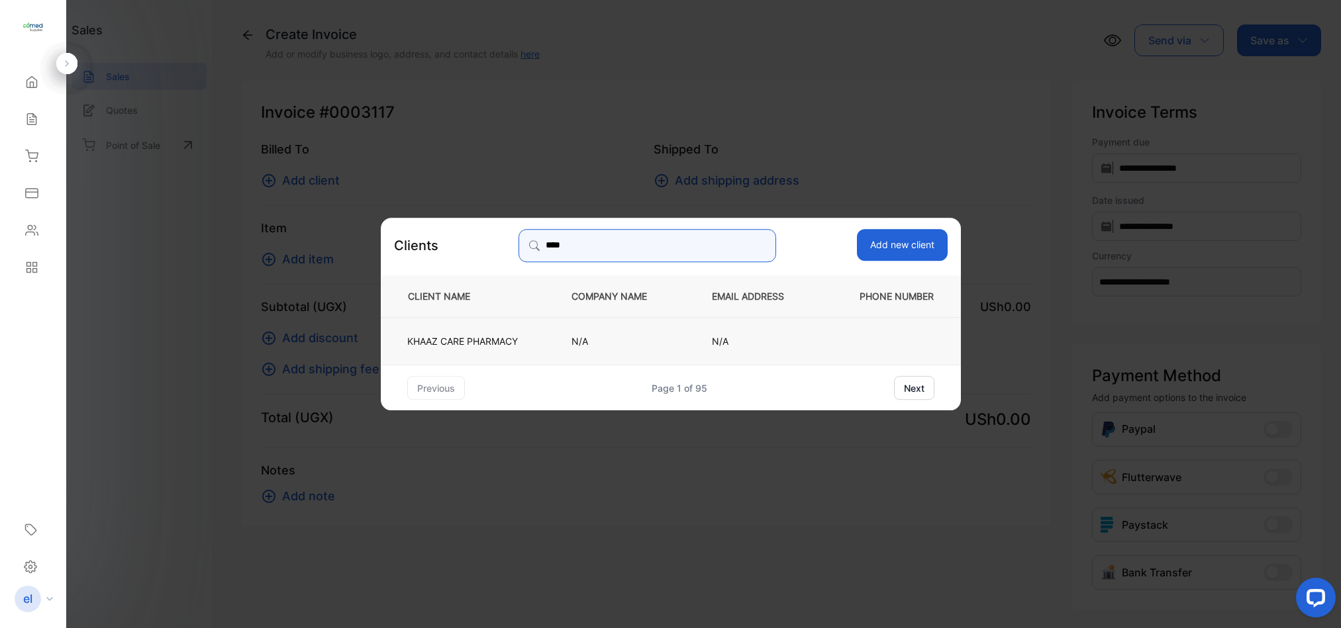 This screenshot has width=1341, height=628. What do you see at coordinates (465, 296) in the screenshot?
I see `p: CLIENT NAME` at bounding box center [465, 296].